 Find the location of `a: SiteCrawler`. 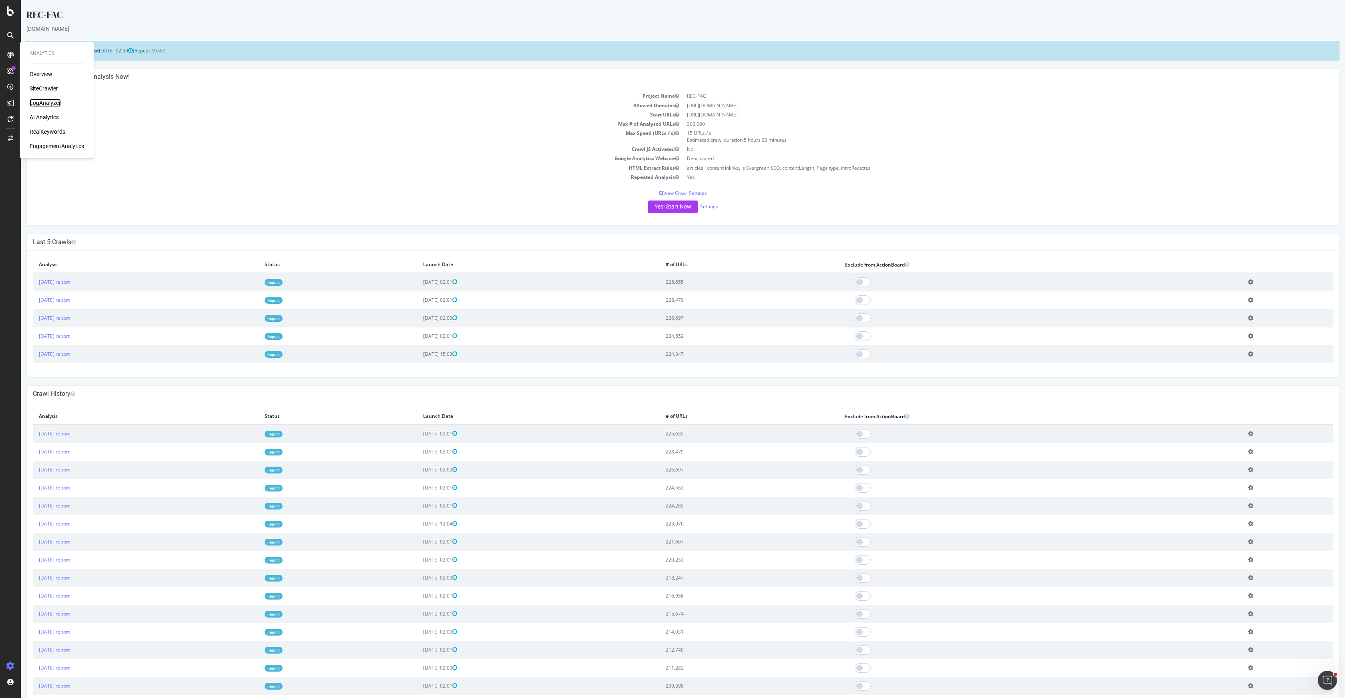

a: SiteCrawler is located at coordinates (44, 88).